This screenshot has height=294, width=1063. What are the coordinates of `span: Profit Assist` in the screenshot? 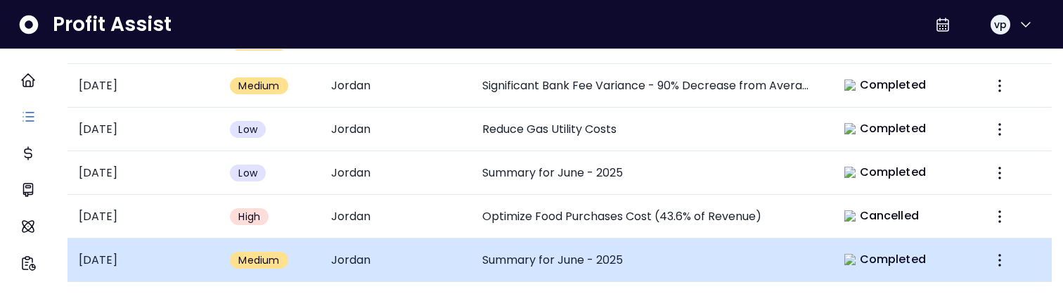 It's located at (112, 25).